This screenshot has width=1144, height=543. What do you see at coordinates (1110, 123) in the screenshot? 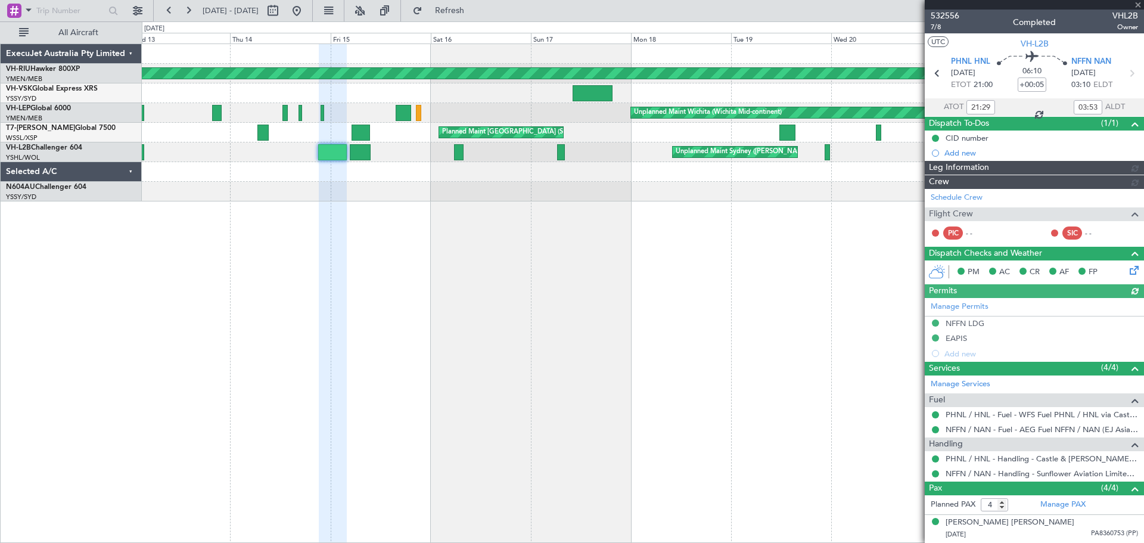
I see `span: (1/1)` at bounding box center [1110, 123].